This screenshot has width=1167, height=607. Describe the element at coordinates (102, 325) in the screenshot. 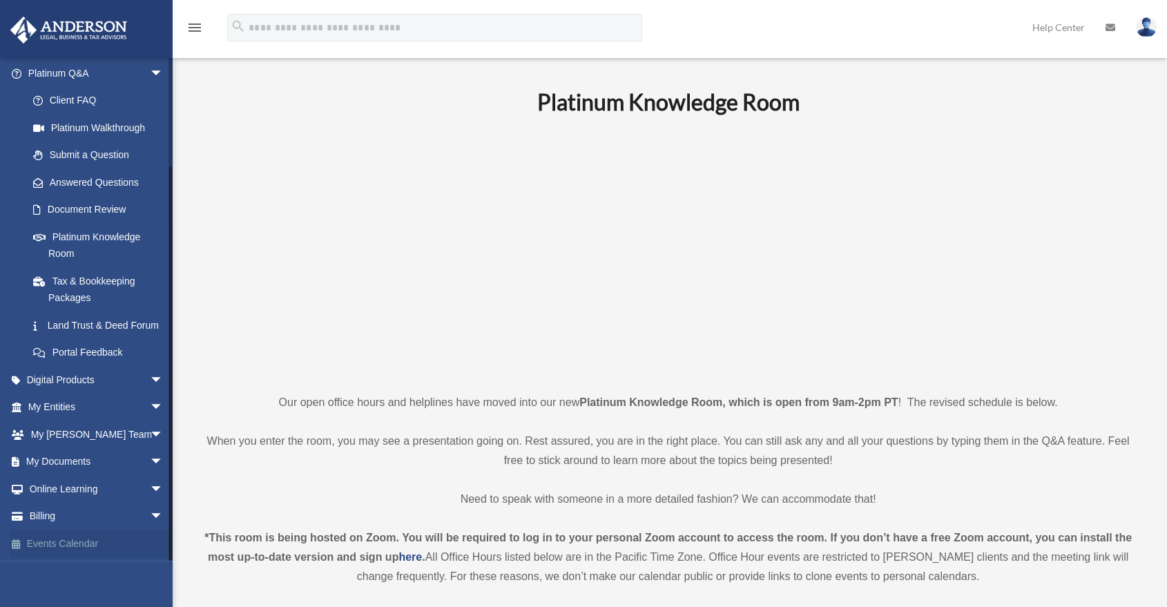

I see `a: Land Trust & Deed Forum` at that location.